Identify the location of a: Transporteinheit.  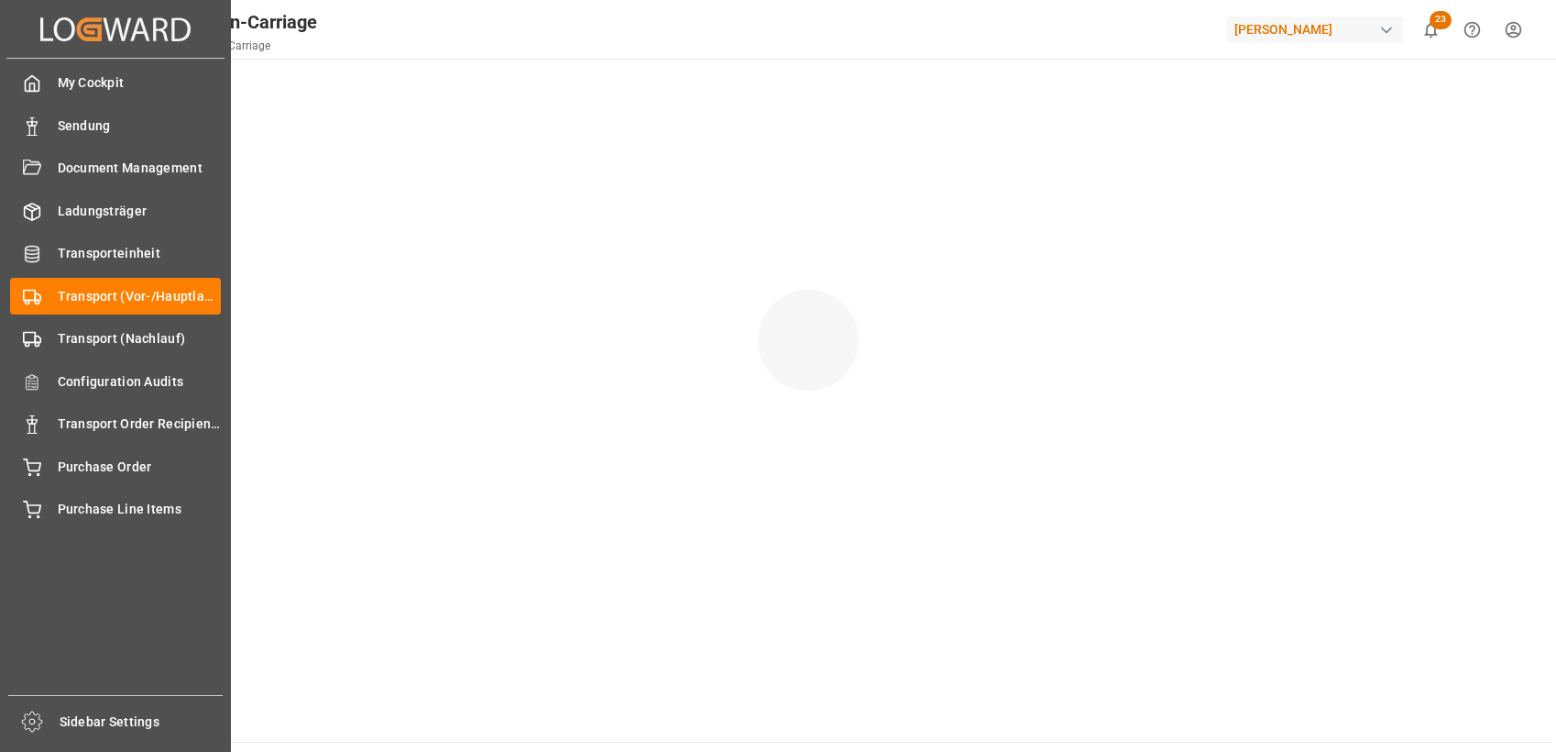
(115, 253).